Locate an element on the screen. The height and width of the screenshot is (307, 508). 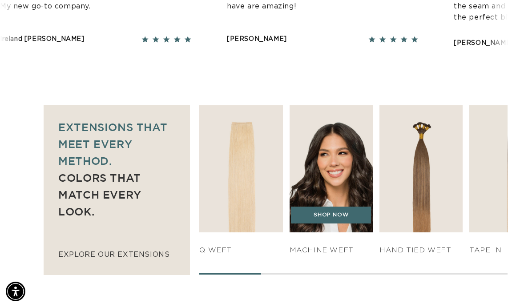
a: SHOP NOW is located at coordinates (331, 215).